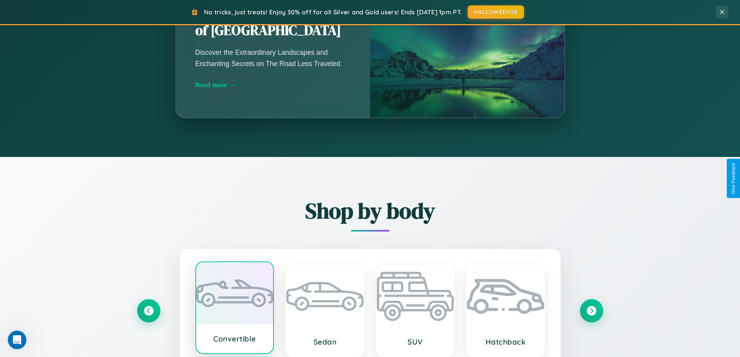  What do you see at coordinates (273, 85) in the screenshot?
I see `div: Read more →` at bounding box center [273, 85].